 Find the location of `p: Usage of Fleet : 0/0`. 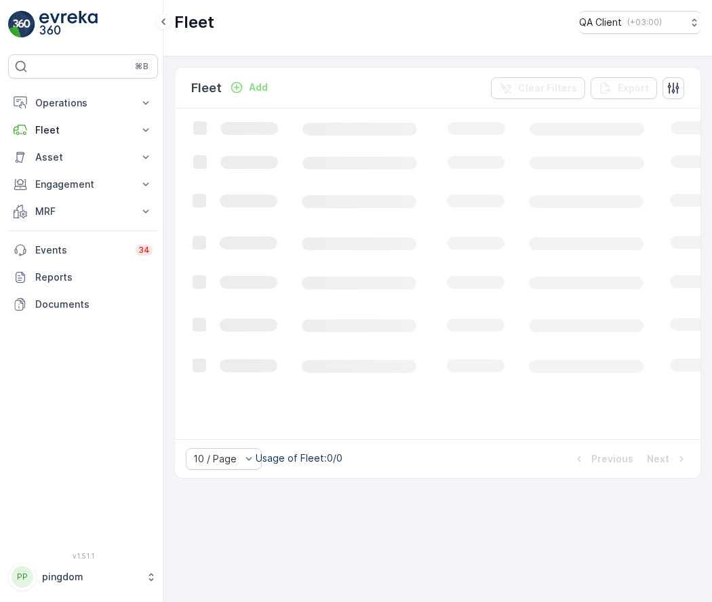

p: Usage of Fleet : 0/0 is located at coordinates (299, 459).